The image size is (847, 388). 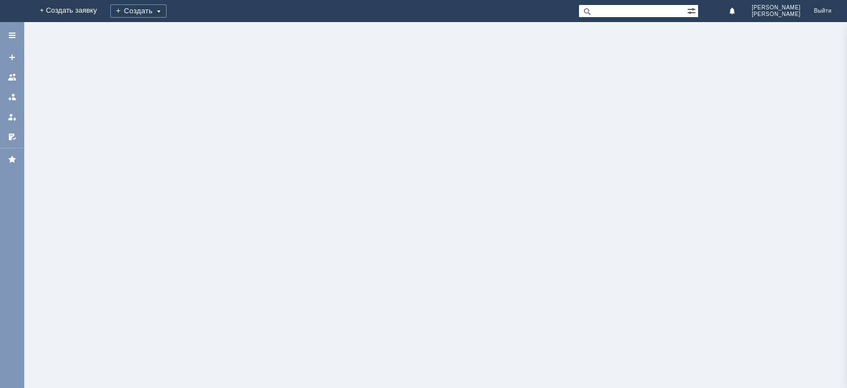 What do you see at coordinates (12, 117) in the screenshot?
I see `a: Мои заявки` at bounding box center [12, 117].